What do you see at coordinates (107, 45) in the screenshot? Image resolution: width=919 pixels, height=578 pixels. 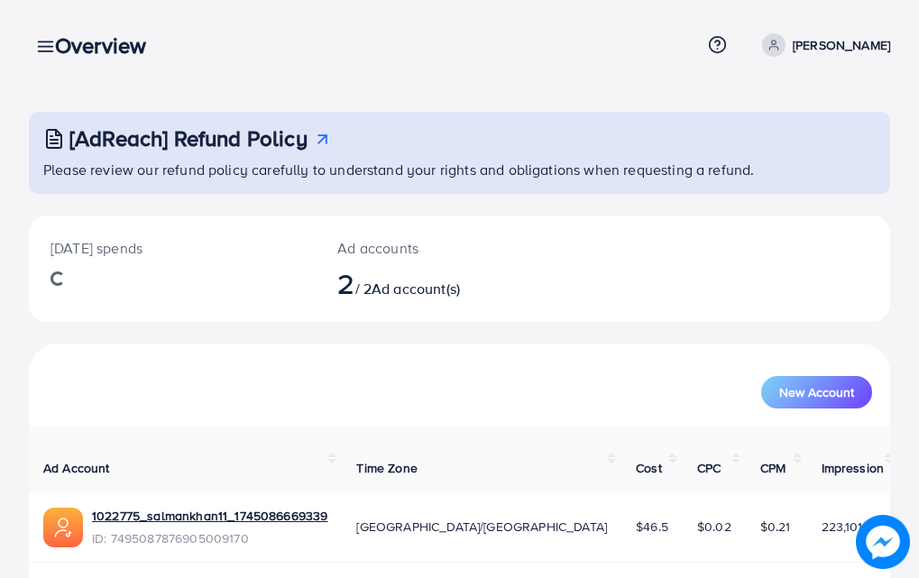 I see `h3: Overview` at bounding box center [107, 45].